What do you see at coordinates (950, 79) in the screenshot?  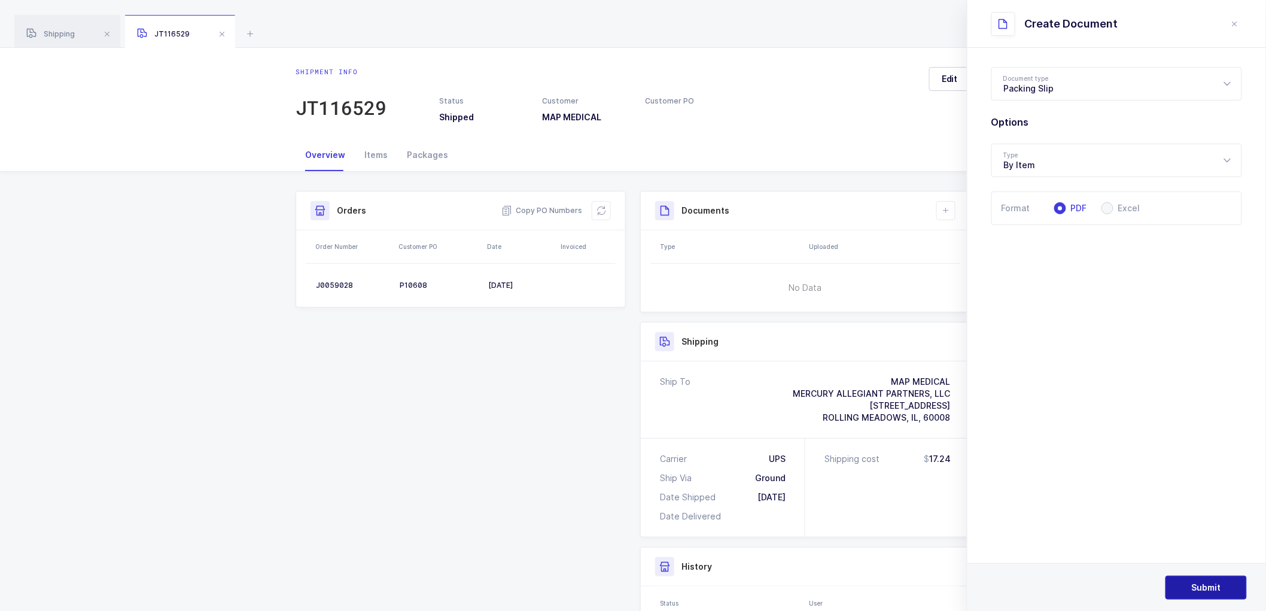 I see `button: Edit` at bounding box center [950, 79].